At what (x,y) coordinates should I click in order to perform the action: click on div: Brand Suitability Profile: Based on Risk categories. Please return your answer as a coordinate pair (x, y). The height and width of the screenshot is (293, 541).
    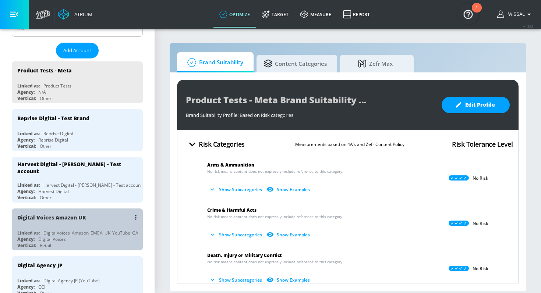
    Looking at the image, I should click on (310, 113).